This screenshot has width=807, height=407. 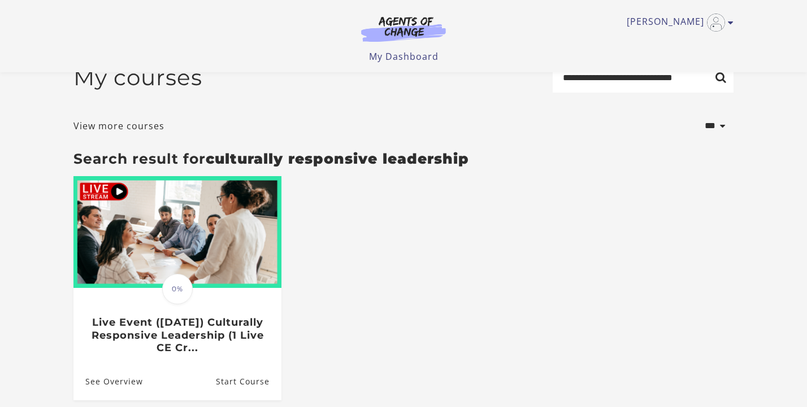 I want to click on img: Agents of Change Logo, so click(x=403, y=29).